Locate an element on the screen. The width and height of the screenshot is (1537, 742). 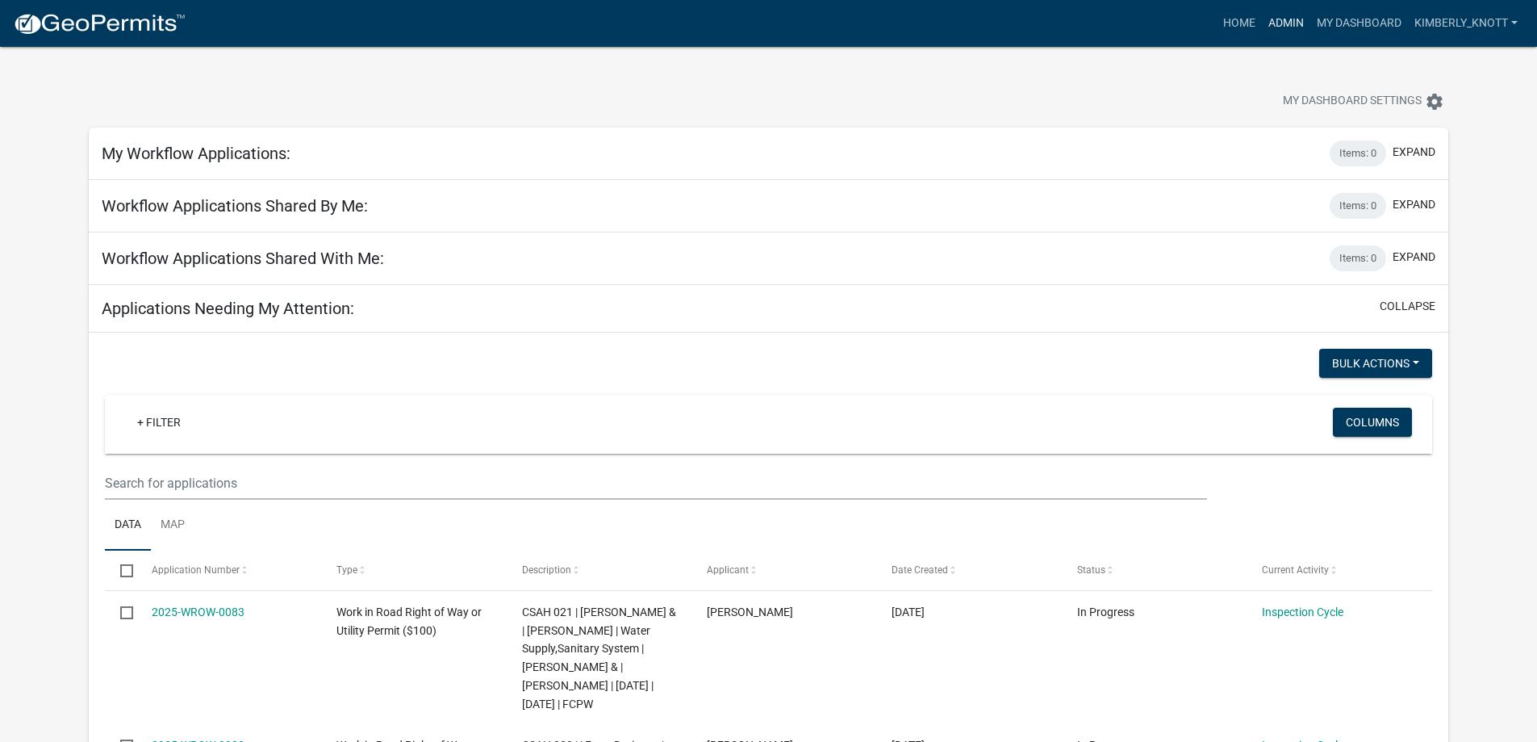
a: My Dashboard is located at coordinates (1359, 23).